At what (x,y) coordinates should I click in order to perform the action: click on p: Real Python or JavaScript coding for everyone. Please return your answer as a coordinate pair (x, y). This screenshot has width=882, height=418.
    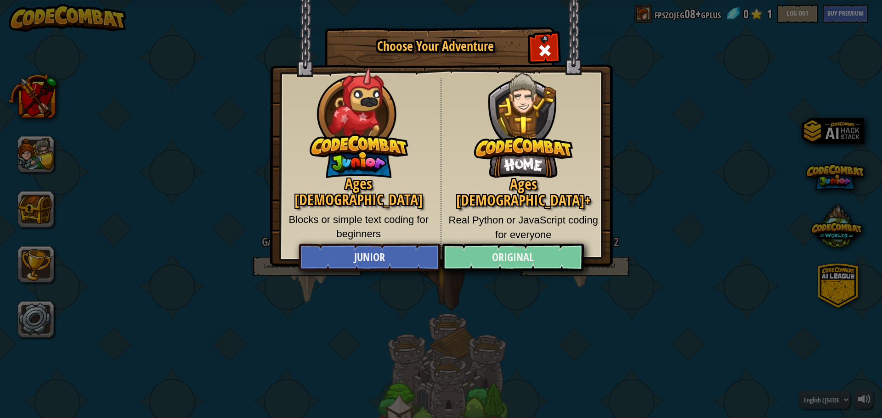
    Looking at the image, I should click on (524, 227).